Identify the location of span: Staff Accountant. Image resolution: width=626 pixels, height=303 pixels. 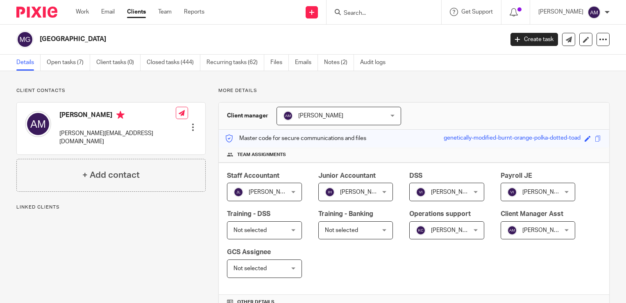
(253, 175).